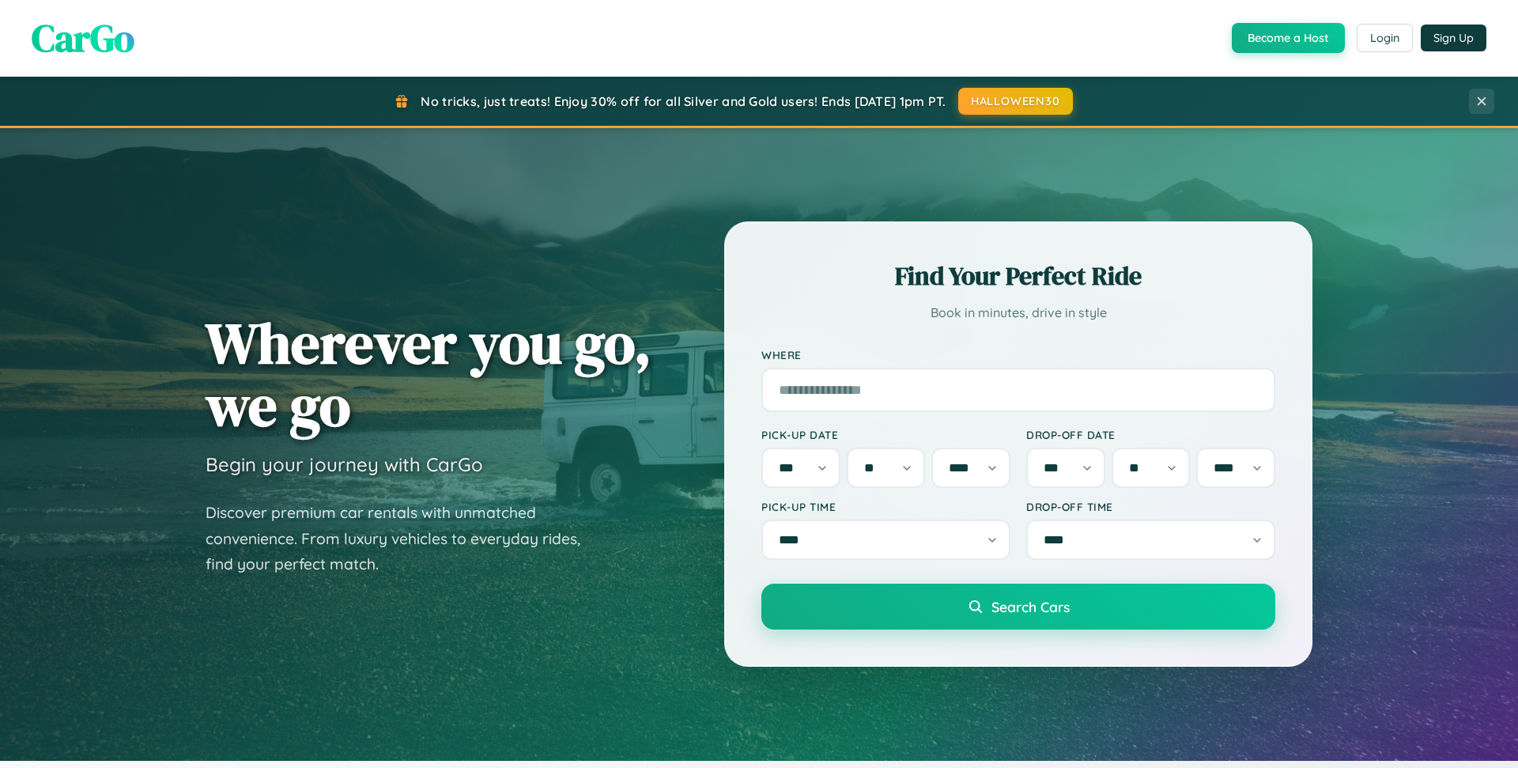 This screenshot has height=768, width=1518. Describe the element at coordinates (885, 434) in the screenshot. I see `label: Pick-up Date` at that location.